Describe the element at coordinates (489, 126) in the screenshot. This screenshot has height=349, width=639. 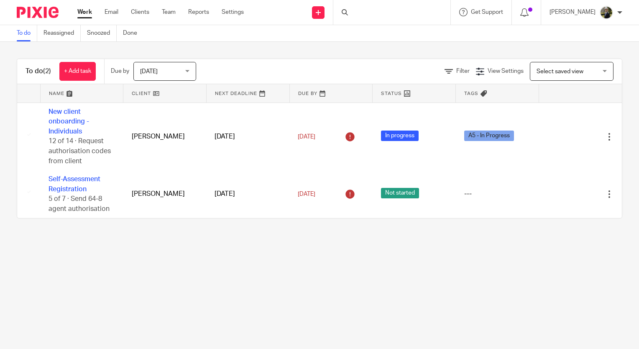
I see `span: A5 - In Progress` at that location.